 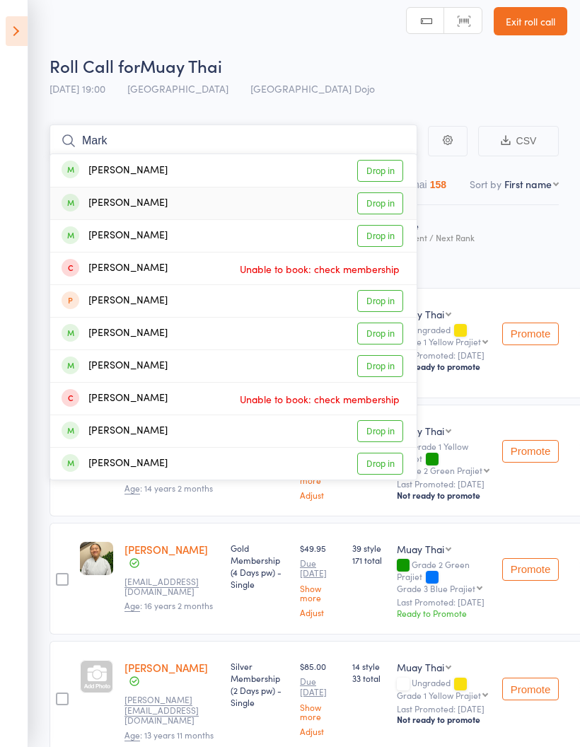 What do you see at coordinates (233, 141) in the screenshot?
I see `input: Search by name` at bounding box center [233, 141].